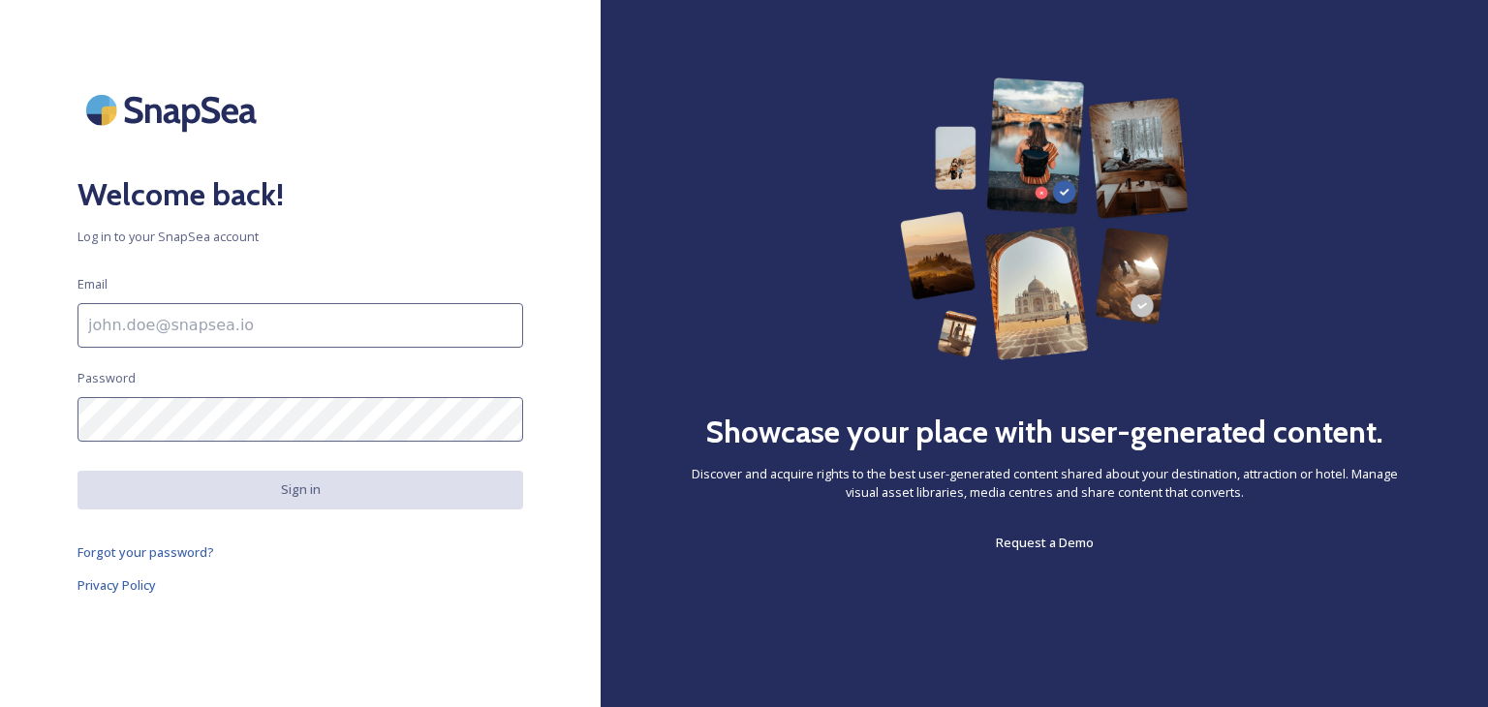 This screenshot has width=1488, height=707. Describe the element at coordinates (107, 378) in the screenshot. I see `span: Password` at that location.